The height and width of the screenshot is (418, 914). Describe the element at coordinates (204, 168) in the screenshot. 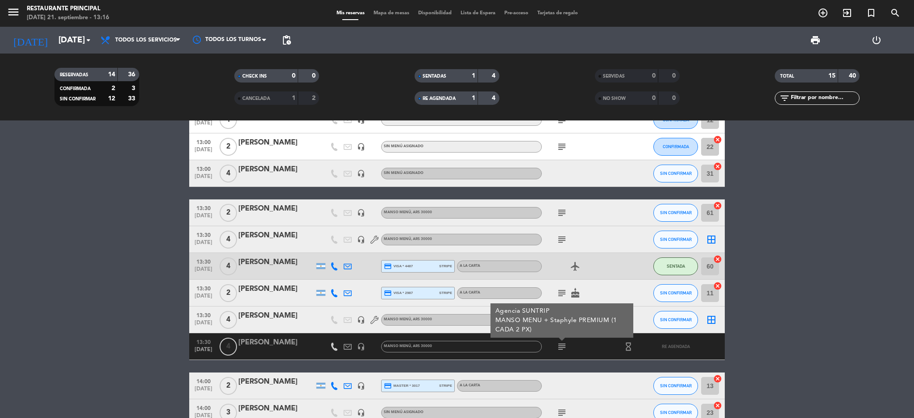

I see `span: 13:00` at that location.